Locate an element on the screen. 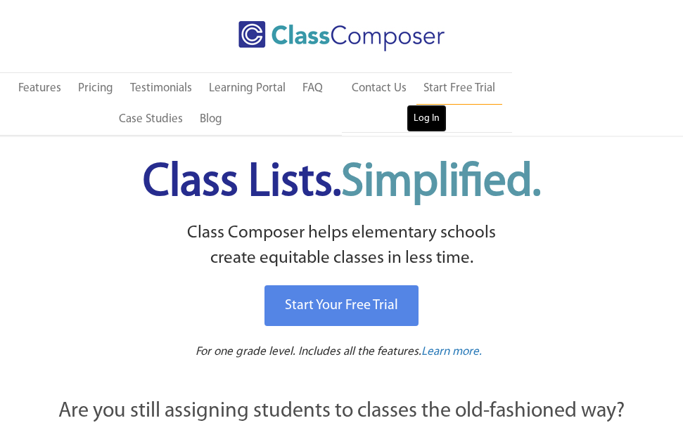 The image size is (683, 430). nav: Header Menu is located at coordinates (427, 103).